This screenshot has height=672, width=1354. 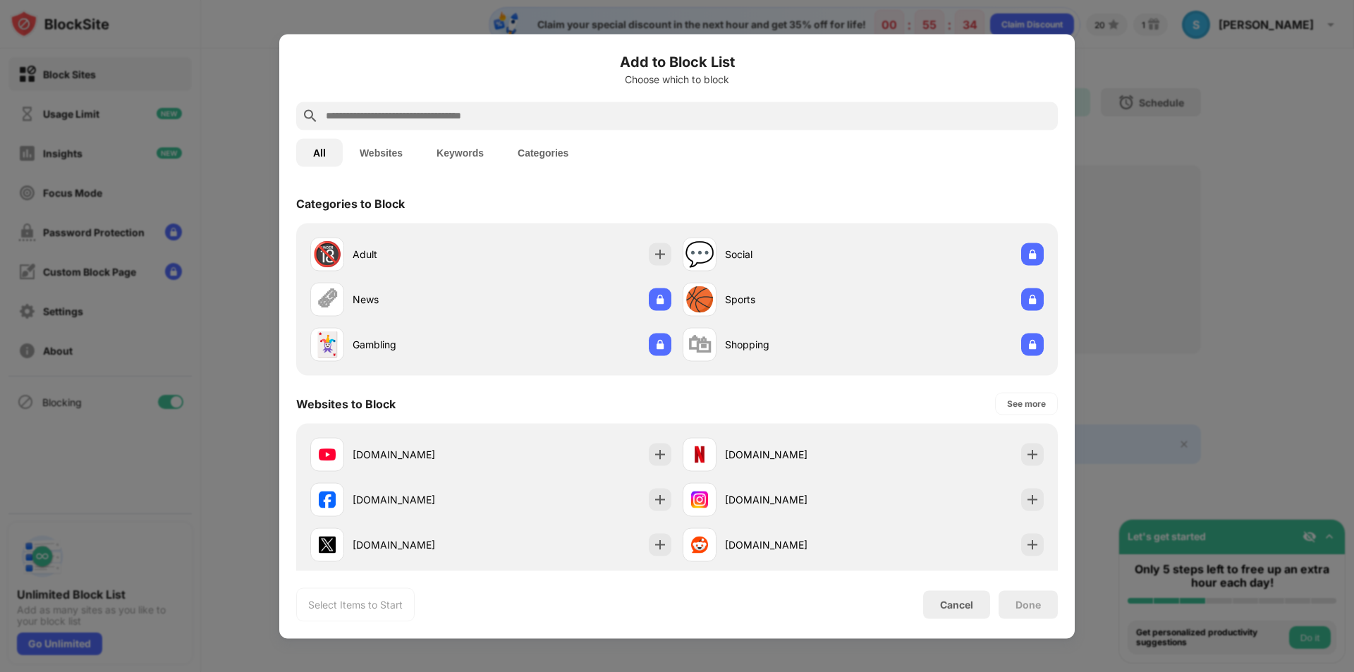 What do you see at coordinates (345, 403) in the screenshot?
I see `div: Websites to Block` at bounding box center [345, 403].